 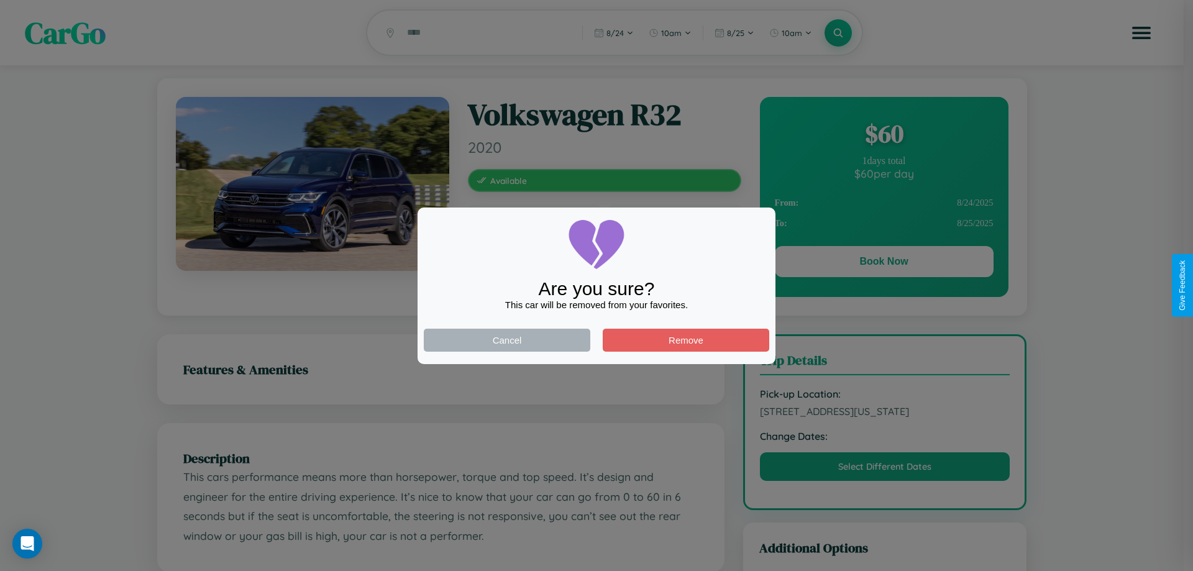 I want to click on button: Cancel, so click(x=507, y=340).